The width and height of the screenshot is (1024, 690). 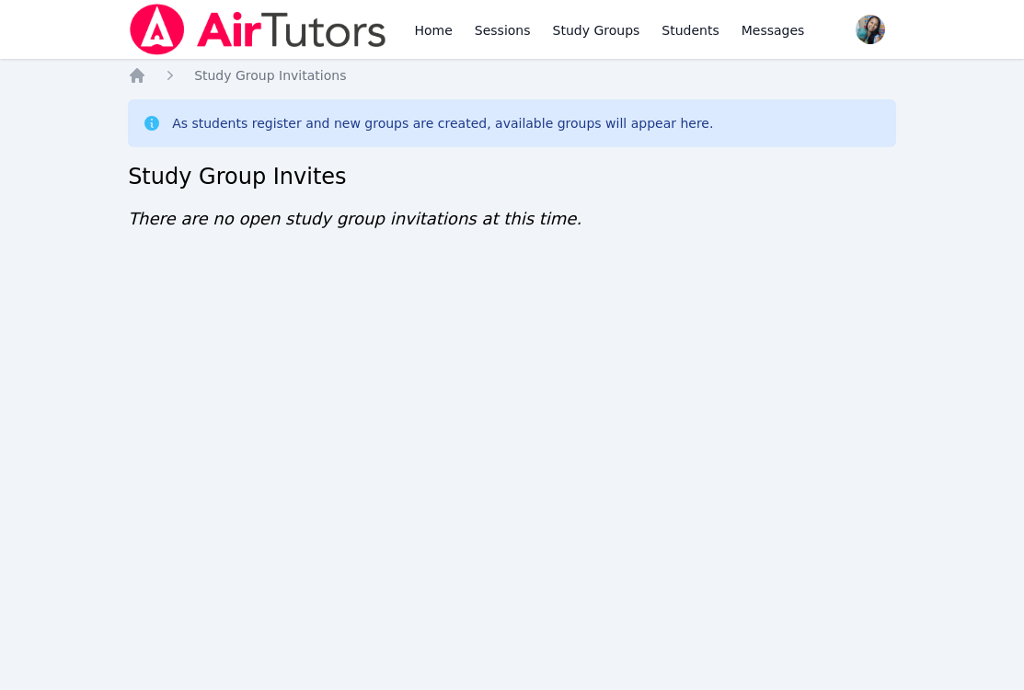 What do you see at coordinates (270, 75) in the screenshot?
I see `span: Study Group Invitations` at bounding box center [270, 75].